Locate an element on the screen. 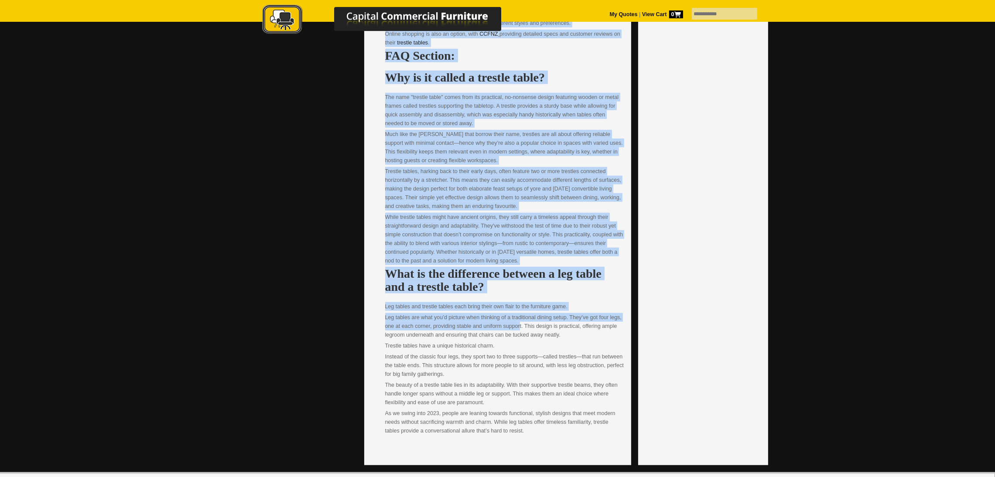 This screenshot has height=477, width=995. a: Capital Commercial Furniture Logo is located at coordinates (391, 21).